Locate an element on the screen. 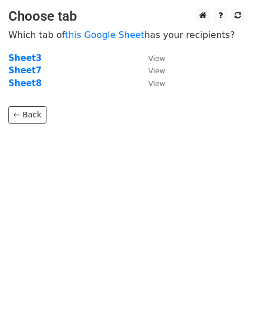  p: Which tab of has your recipients? is located at coordinates (126, 35).